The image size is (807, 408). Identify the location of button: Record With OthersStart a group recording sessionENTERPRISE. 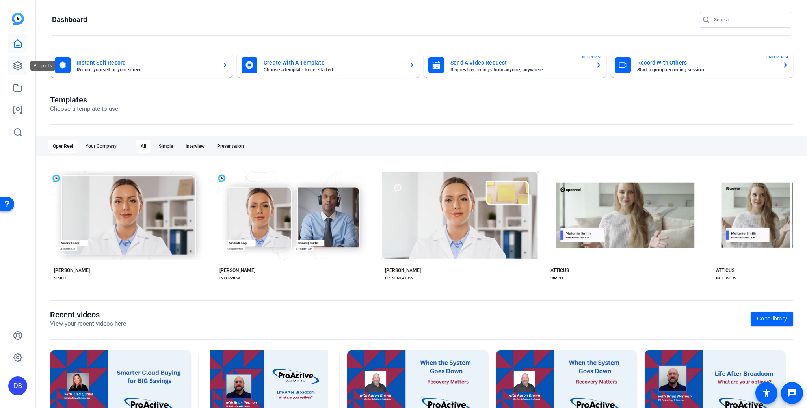
(702, 65).